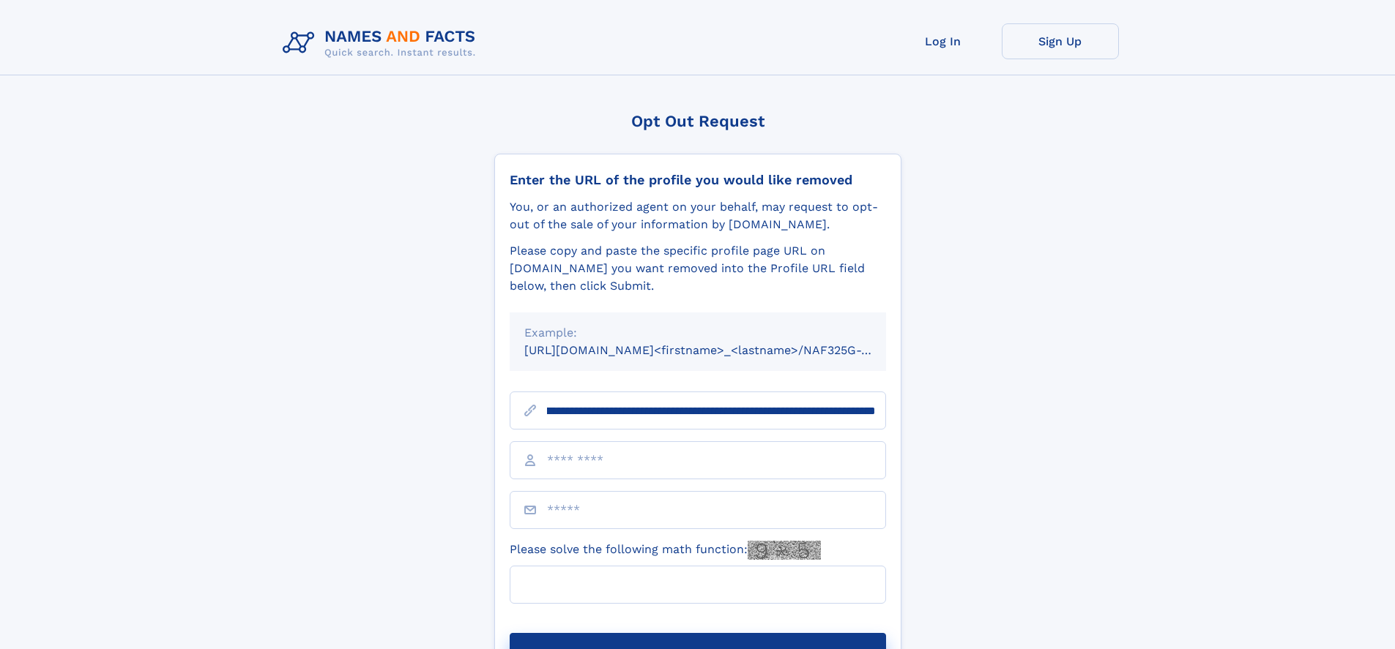 Image resolution: width=1395 pixels, height=649 pixels. What do you see at coordinates (698, 333) in the screenshot?
I see `div: Example:` at bounding box center [698, 333].